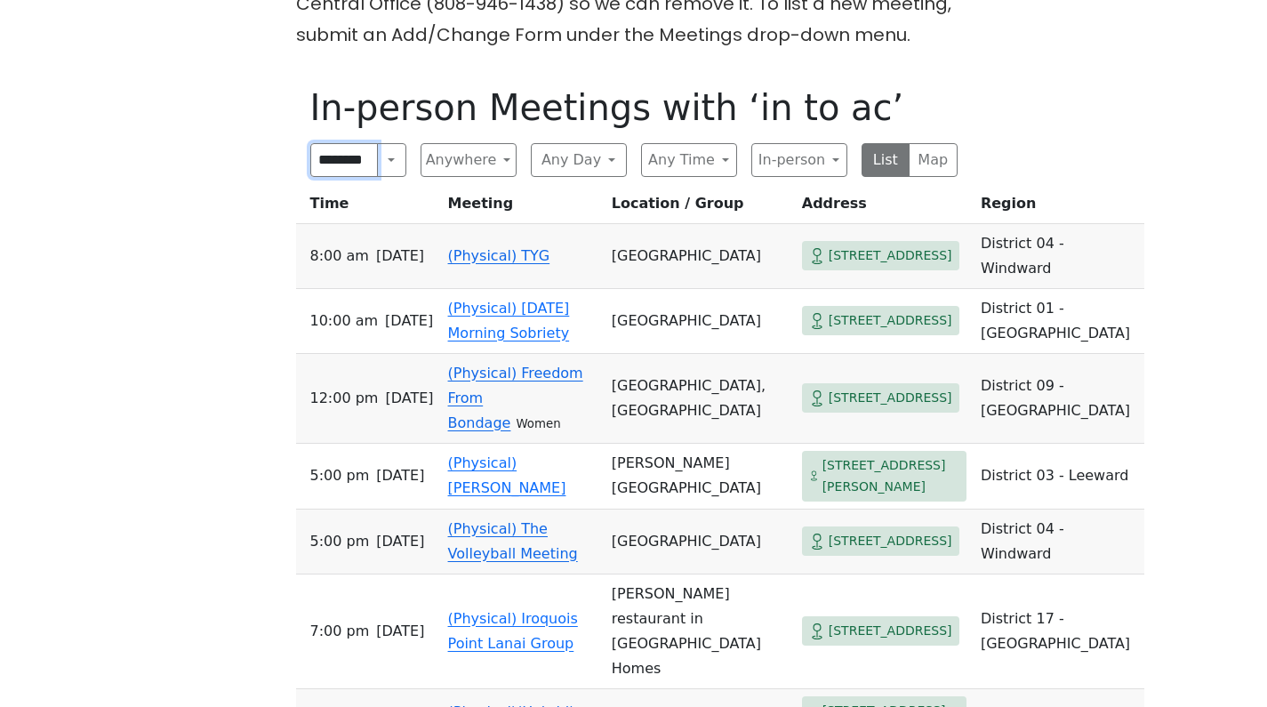  I want to click on th: Meeting, so click(523, 207).